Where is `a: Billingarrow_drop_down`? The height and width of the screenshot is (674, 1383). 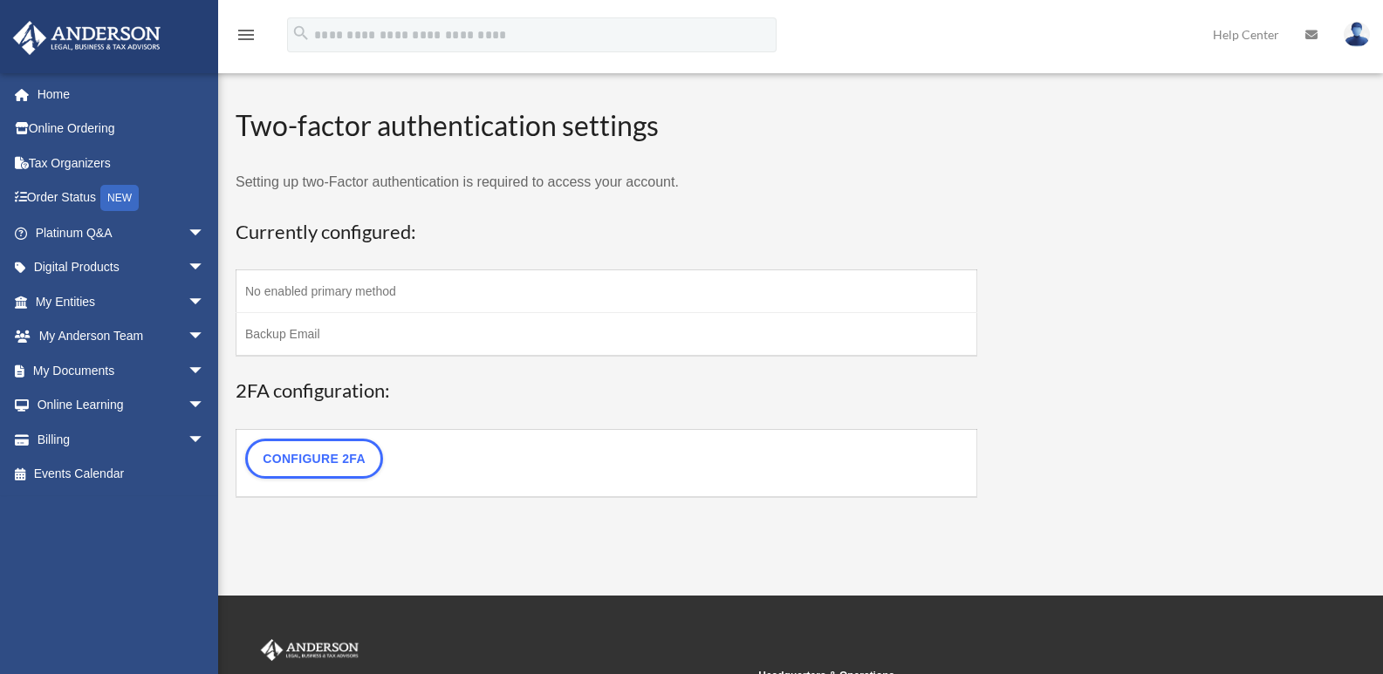
a: Billingarrow_drop_down is located at coordinates (121, 440).